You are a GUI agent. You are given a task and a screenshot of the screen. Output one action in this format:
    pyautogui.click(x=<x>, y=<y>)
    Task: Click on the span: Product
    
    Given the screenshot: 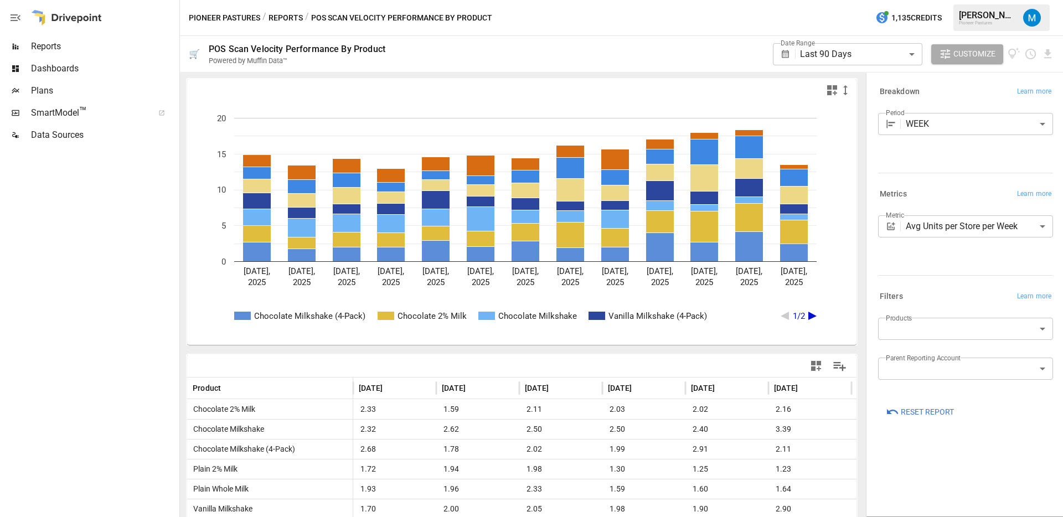 What is the action you would take?
    pyautogui.click(x=207, y=388)
    